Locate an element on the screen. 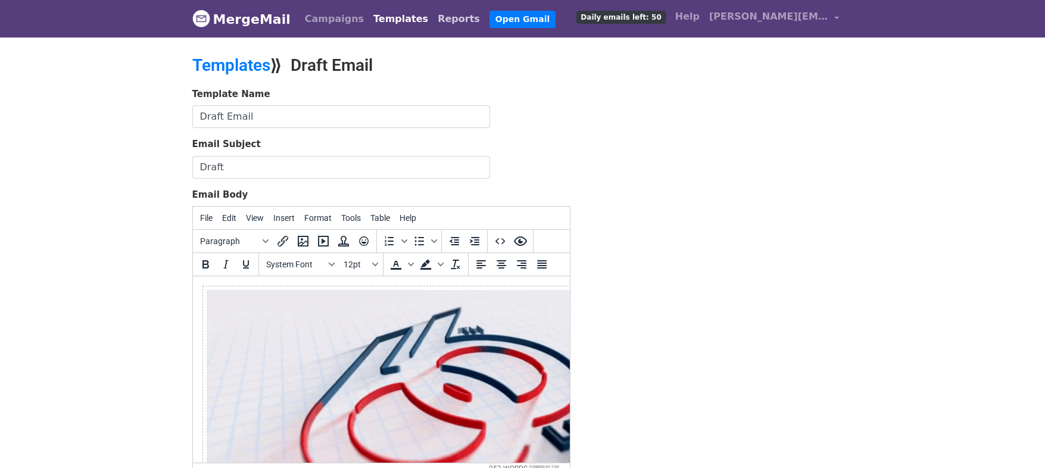 This screenshot has width=1045, height=468. div: Text color is located at coordinates (401, 264).